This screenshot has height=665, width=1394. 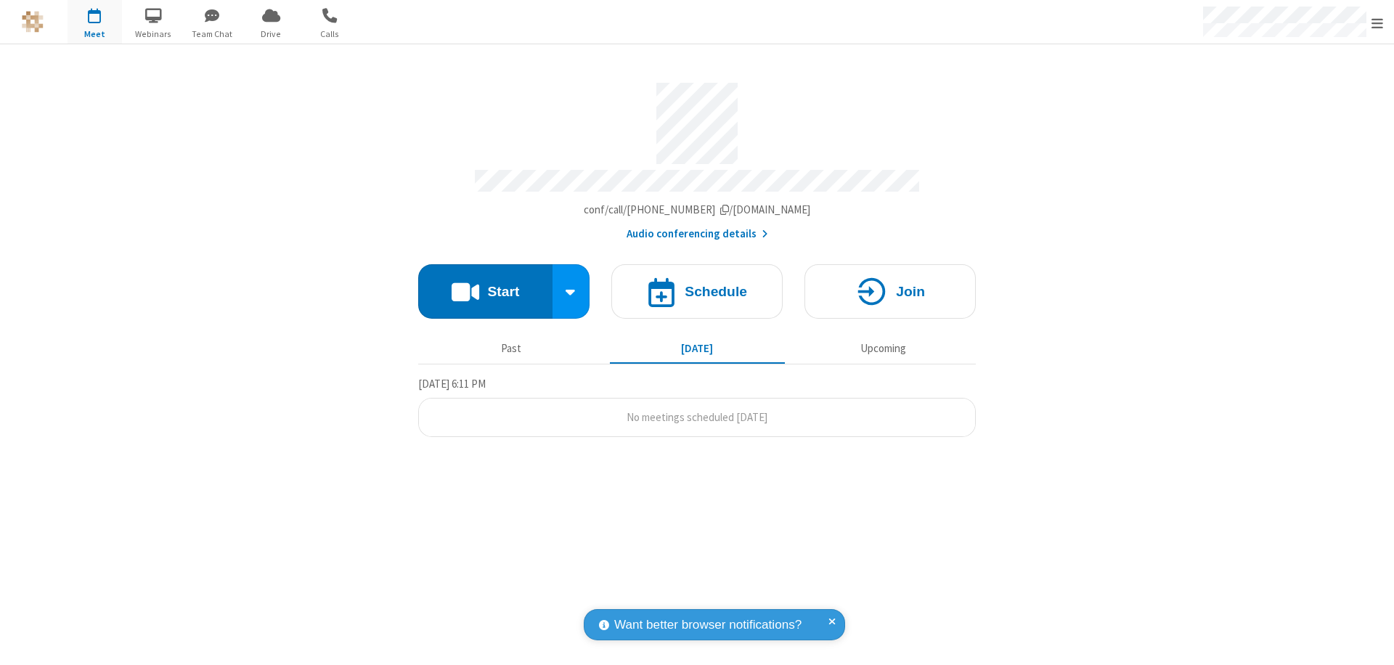 What do you see at coordinates (94, 34) in the screenshot?
I see `span: Meet` at bounding box center [94, 34].